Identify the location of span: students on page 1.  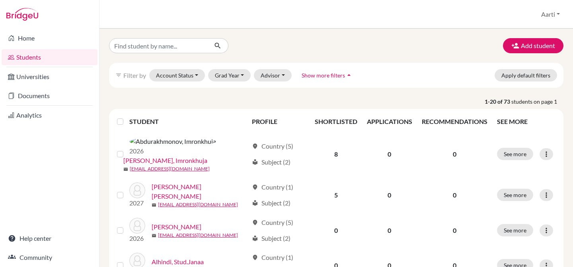
(537, 101).